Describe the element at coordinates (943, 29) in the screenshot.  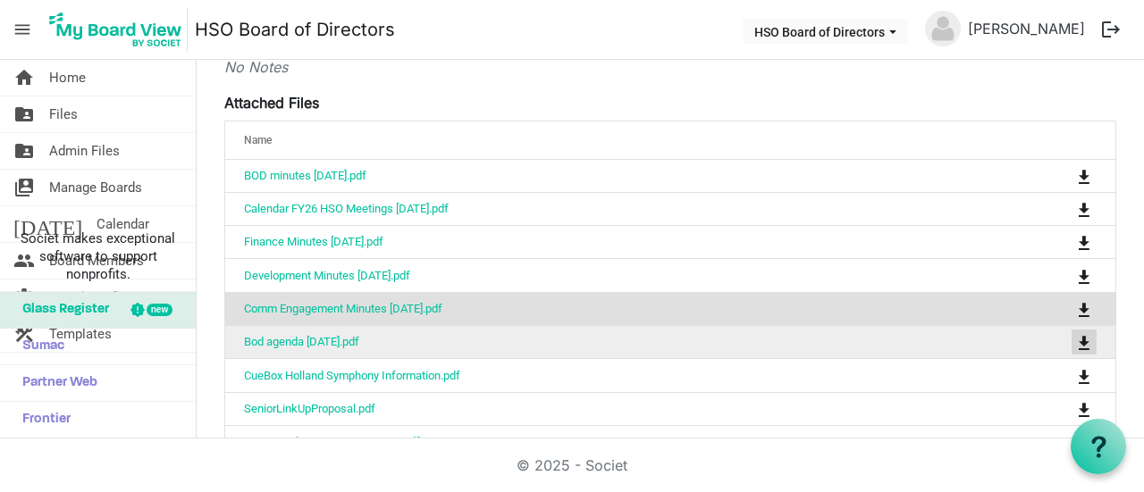
I see `img: no-profile-picture.svg` at that location.